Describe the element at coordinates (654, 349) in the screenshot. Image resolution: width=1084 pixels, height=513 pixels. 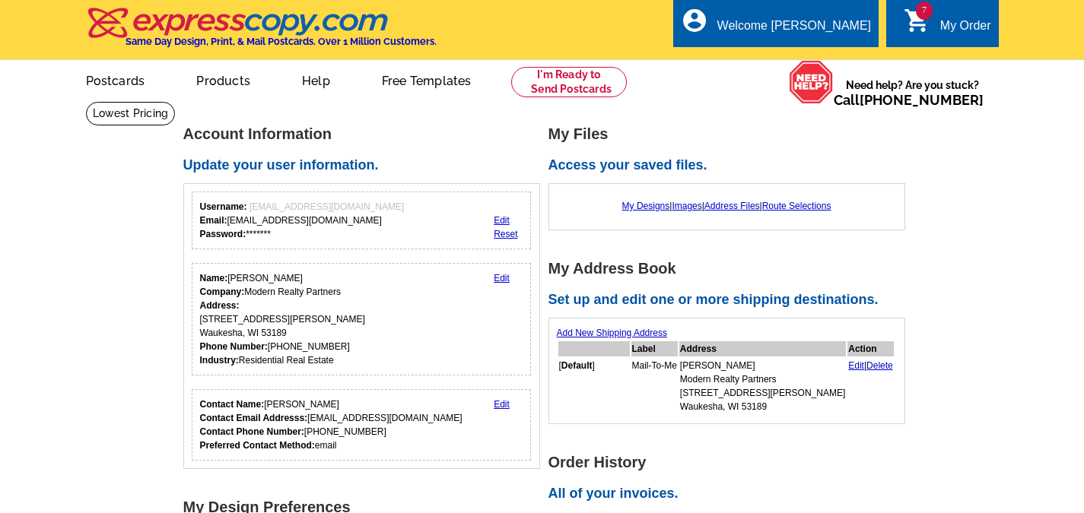
I see `th: Label` at that location.